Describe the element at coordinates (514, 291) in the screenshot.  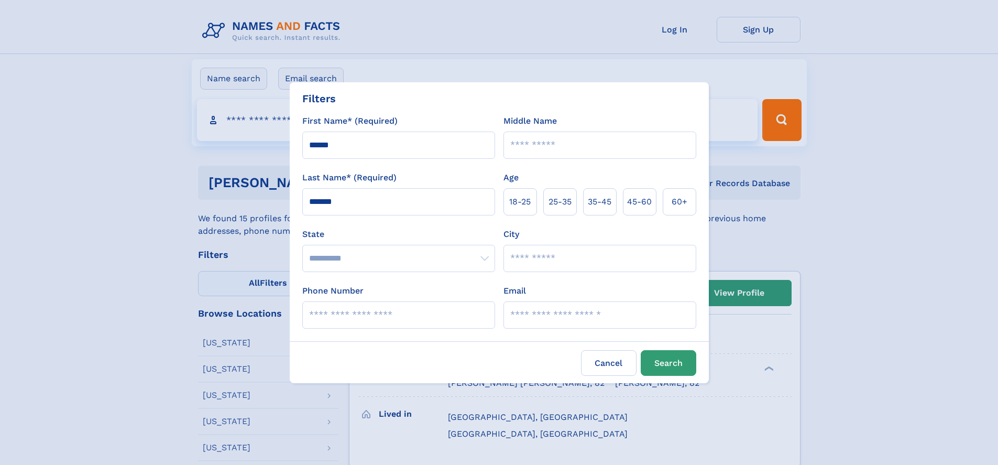
I see `label: Email` at that location.